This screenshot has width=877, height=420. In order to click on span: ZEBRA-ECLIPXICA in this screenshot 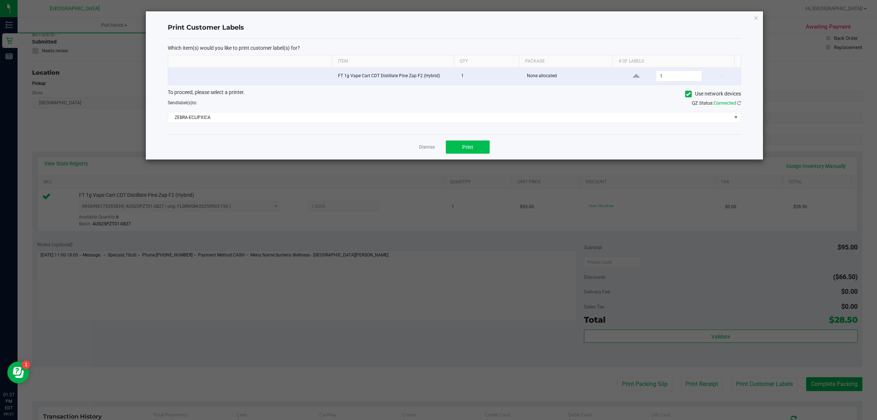, I will do `click(450, 117)`.